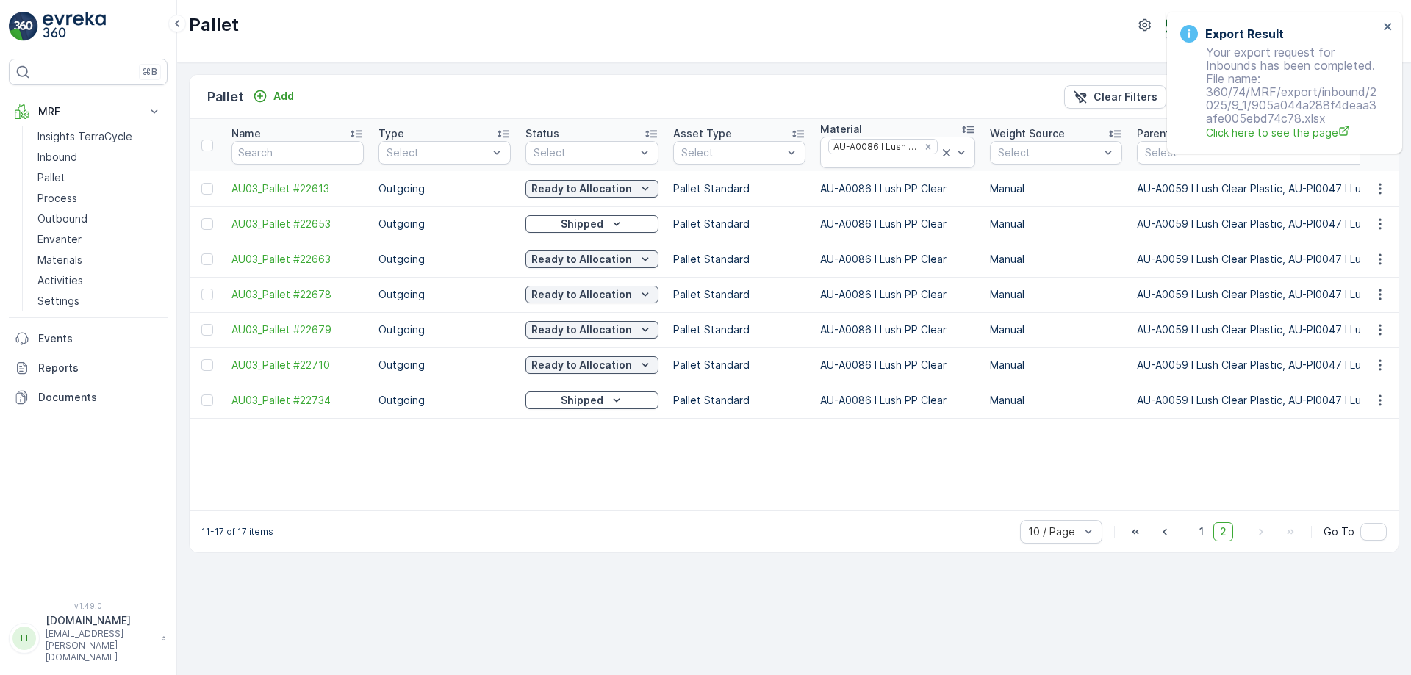 The width and height of the screenshot is (1411, 675). What do you see at coordinates (1388, 27) in the screenshot?
I see `button: close` at bounding box center [1388, 27].